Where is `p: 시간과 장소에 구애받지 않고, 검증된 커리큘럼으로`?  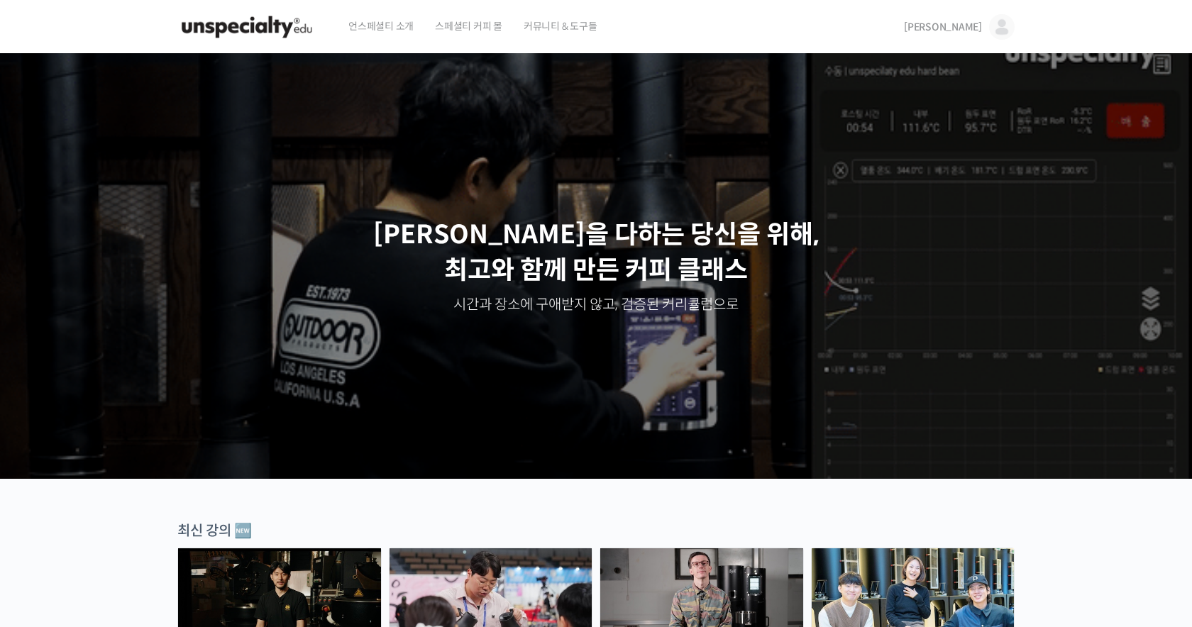
p: 시간과 장소에 구애받지 않고, 검증된 커리큘럼으로 is located at coordinates (596, 305).